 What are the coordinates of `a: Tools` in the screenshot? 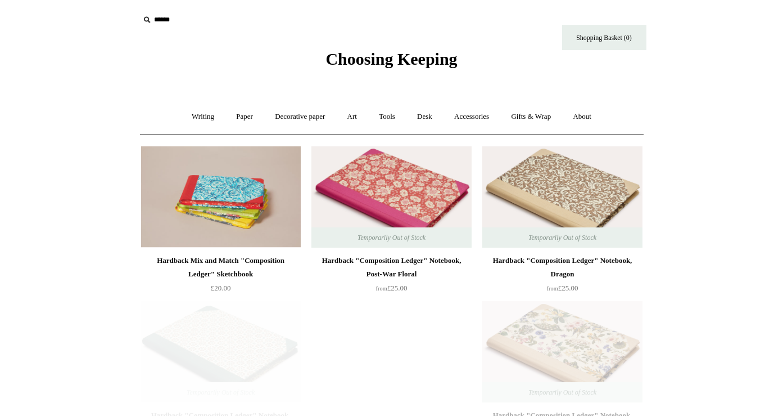 It's located at (387, 116).